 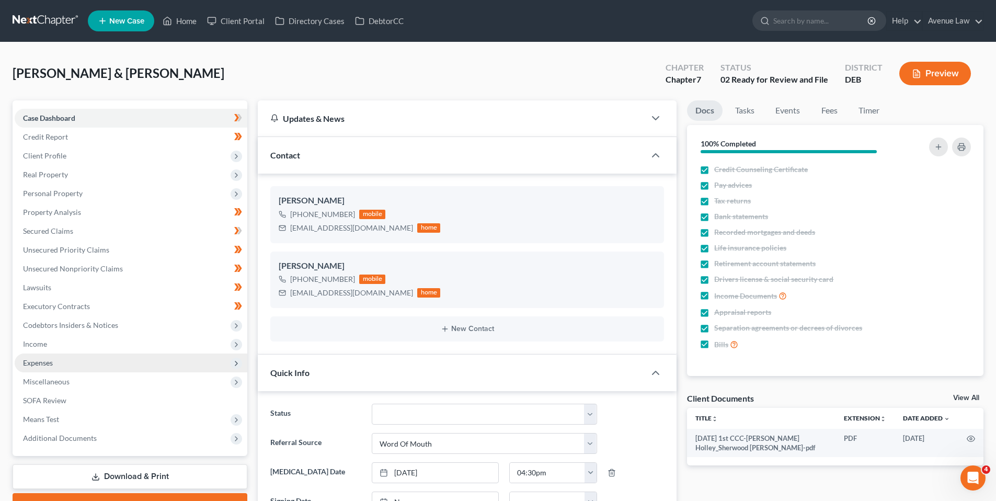 I want to click on a: Executory Contracts, so click(x=131, y=306).